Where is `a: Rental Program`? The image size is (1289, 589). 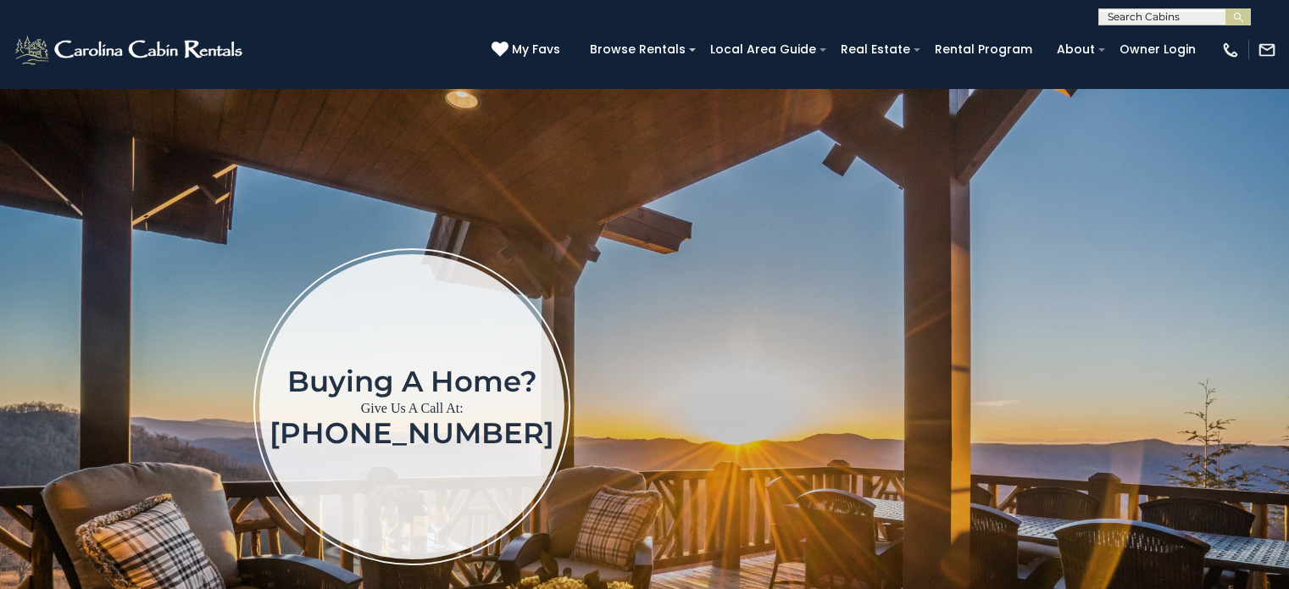
a: Rental Program is located at coordinates (983, 49).